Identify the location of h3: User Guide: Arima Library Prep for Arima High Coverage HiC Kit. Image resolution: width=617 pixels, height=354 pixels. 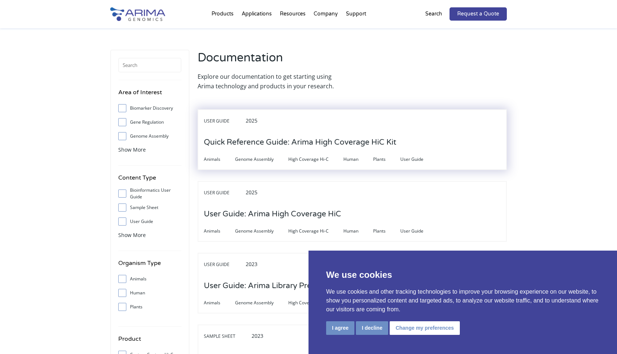
(320, 286).